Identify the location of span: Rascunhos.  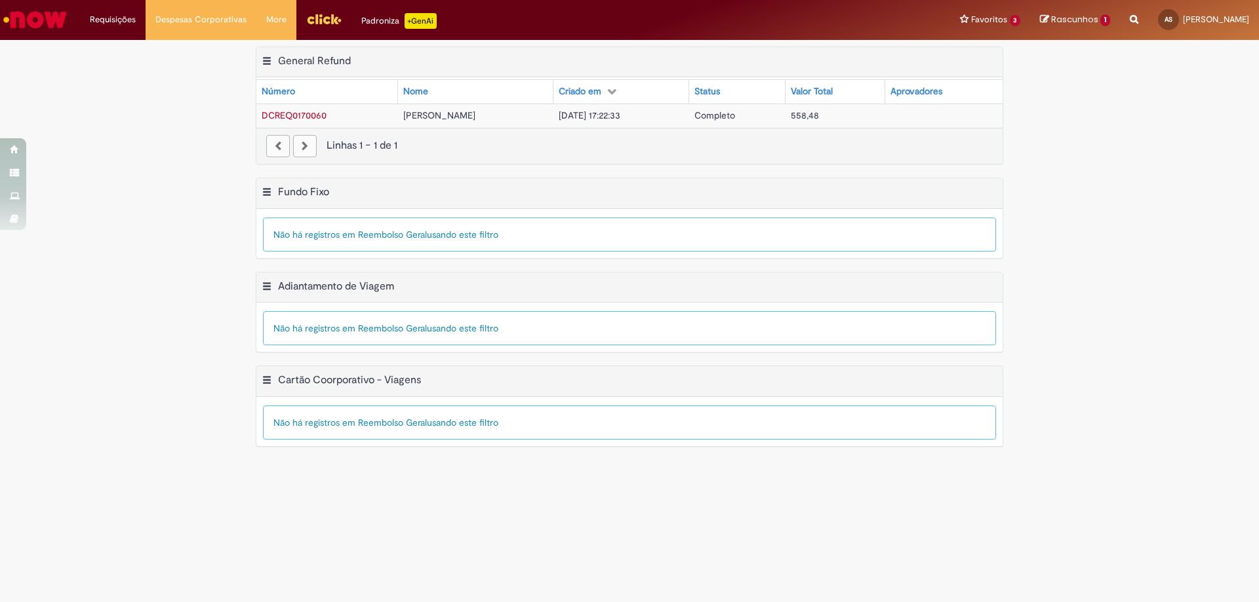
(1074, 19).